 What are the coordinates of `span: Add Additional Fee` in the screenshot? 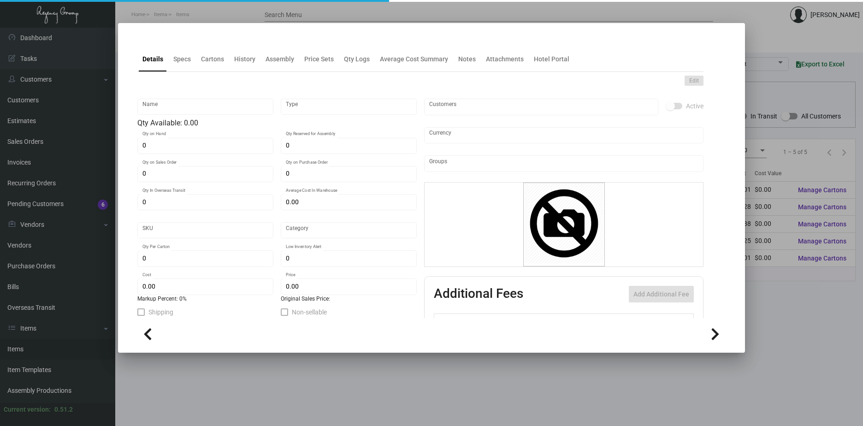 It's located at (661, 294).